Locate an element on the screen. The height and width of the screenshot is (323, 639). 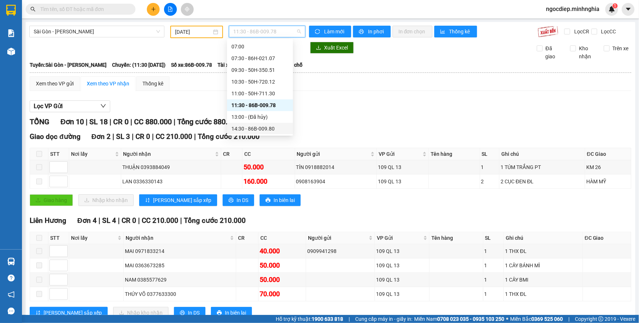
div: 2 is located at coordinates (490, 181).